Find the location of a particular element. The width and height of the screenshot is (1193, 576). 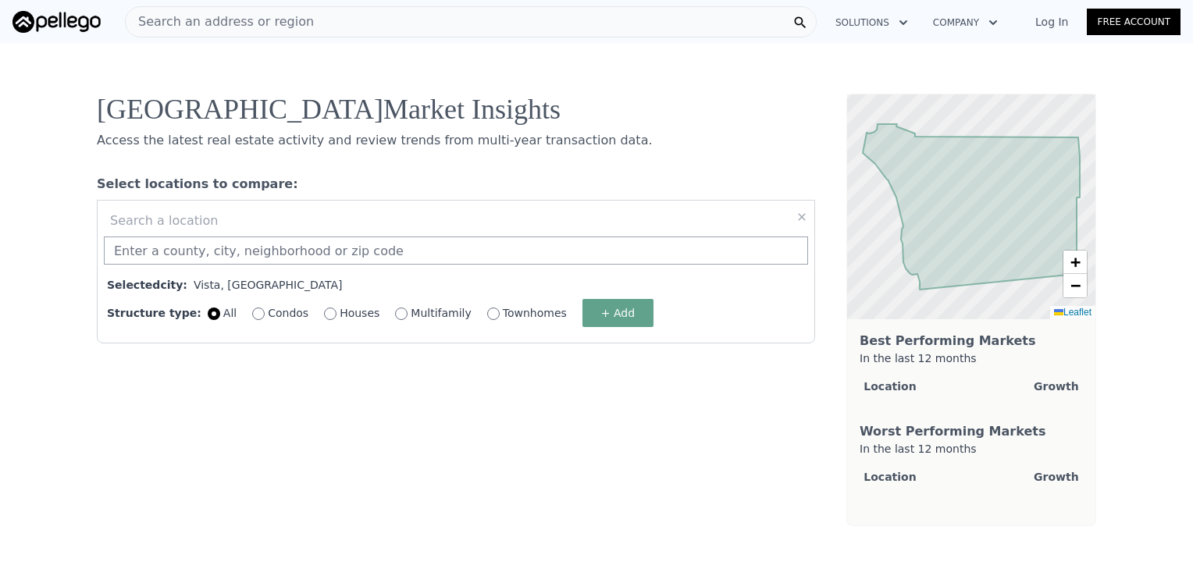

input: Multifamily is located at coordinates (401, 314).